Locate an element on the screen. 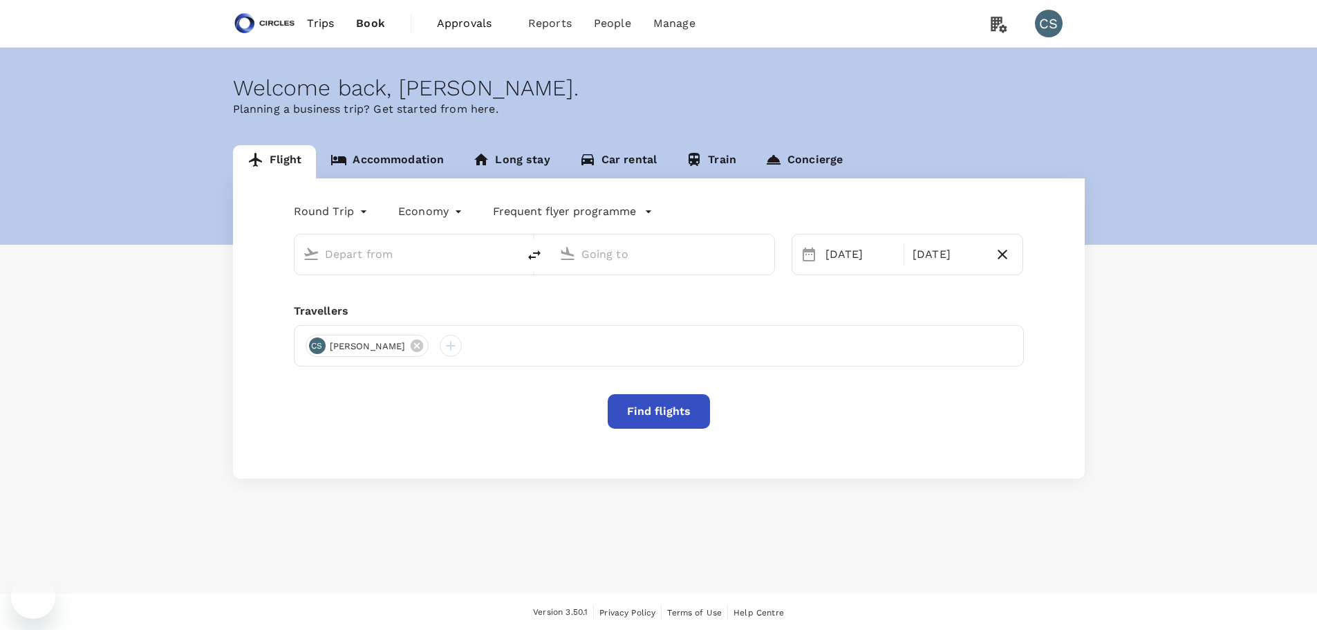  a: Terms of Use is located at coordinates (694, 613).